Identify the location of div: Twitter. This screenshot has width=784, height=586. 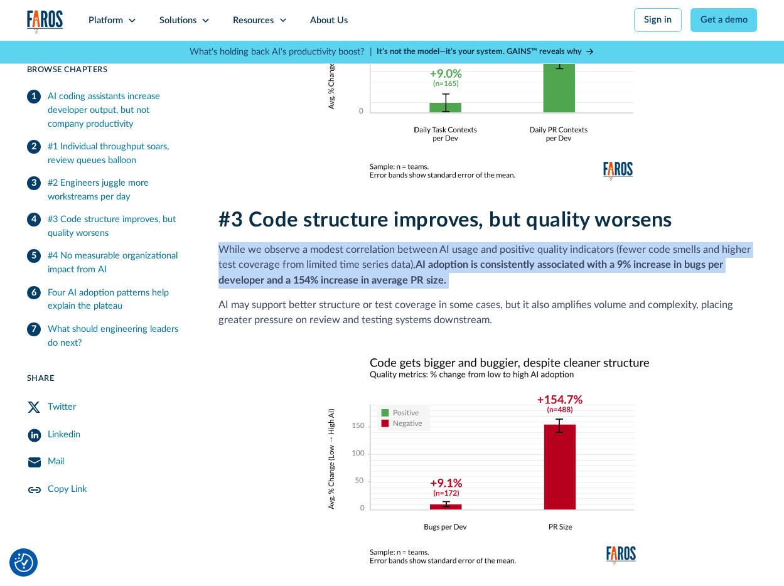
(61, 407).